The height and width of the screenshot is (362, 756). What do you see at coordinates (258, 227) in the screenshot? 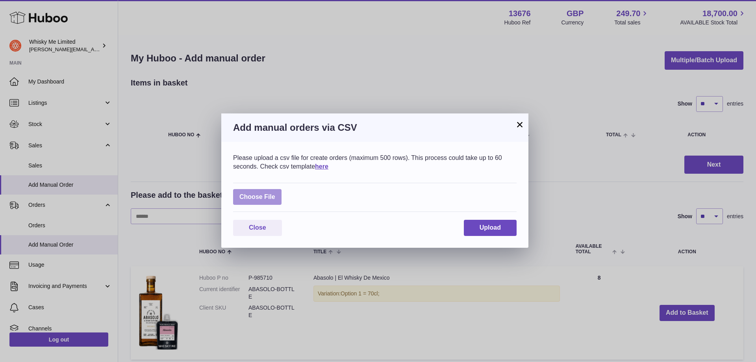
I see `span: Close` at bounding box center [258, 227].